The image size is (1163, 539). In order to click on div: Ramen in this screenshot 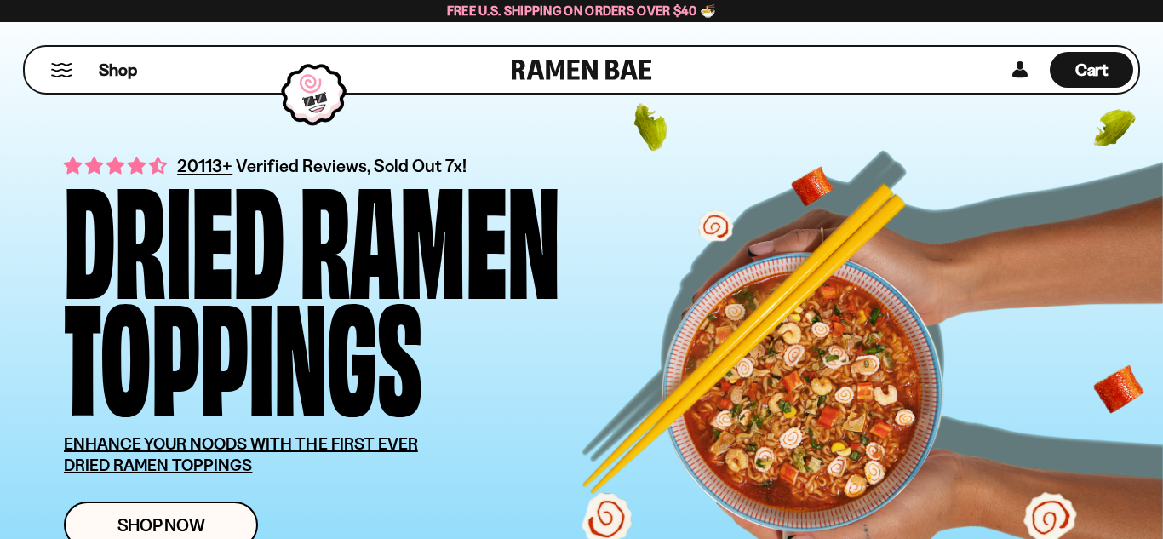, I will do `click(430, 232)`.